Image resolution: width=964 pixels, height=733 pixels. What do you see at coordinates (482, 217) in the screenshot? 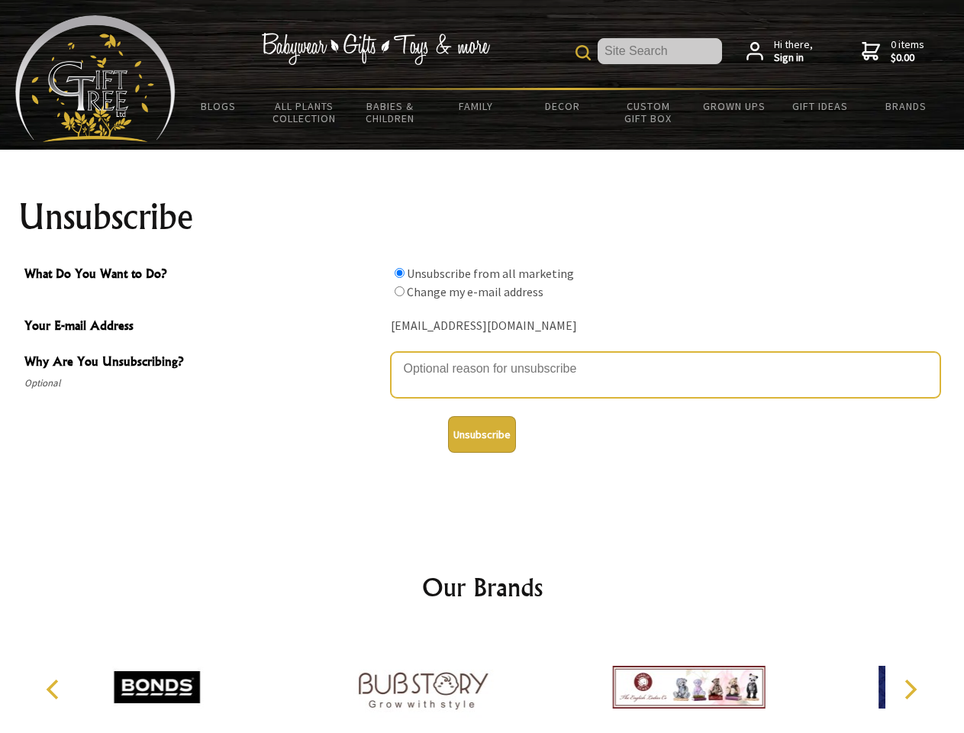
I see `h1: Unsubscribe` at bounding box center [482, 217].